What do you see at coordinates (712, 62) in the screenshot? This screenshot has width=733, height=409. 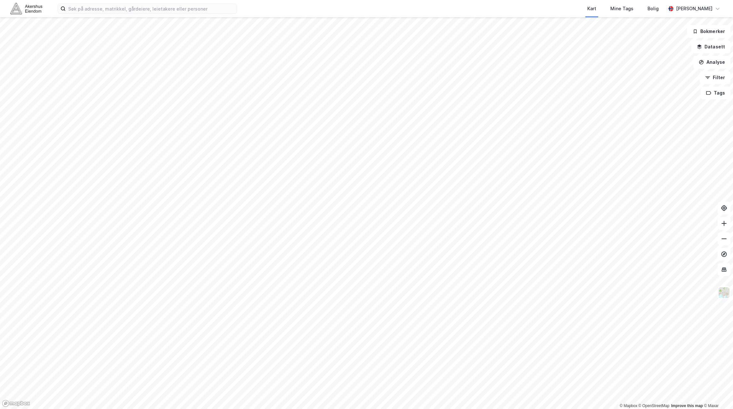 I see `button: Analyse` at bounding box center [712, 62].